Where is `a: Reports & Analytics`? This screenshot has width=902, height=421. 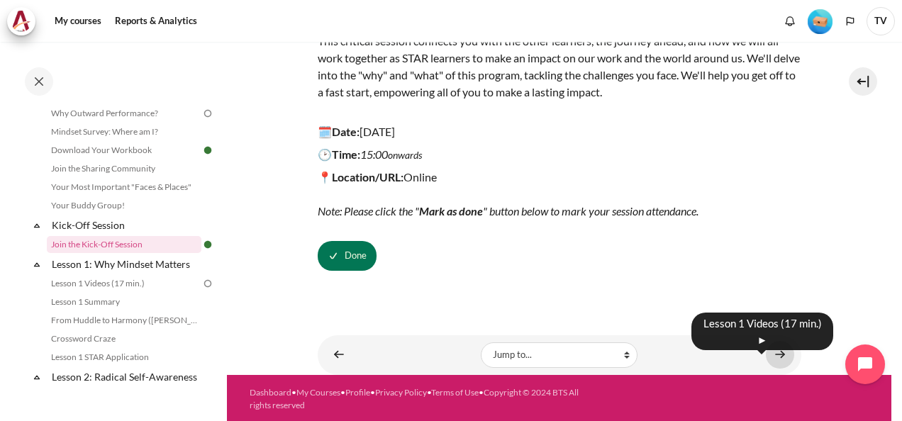
a: Reports & Analytics is located at coordinates (156, 21).